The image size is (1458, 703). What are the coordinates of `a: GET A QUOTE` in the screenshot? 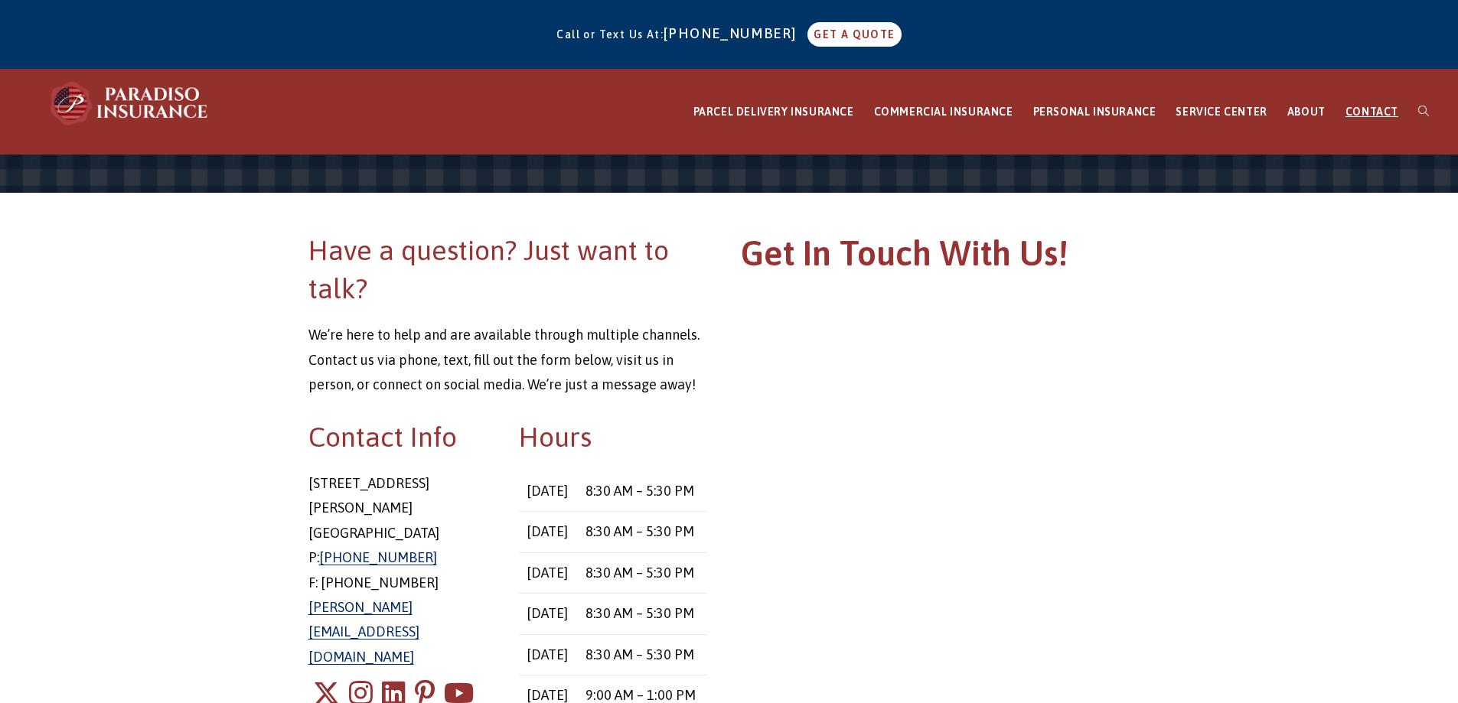 It's located at (854, 34).